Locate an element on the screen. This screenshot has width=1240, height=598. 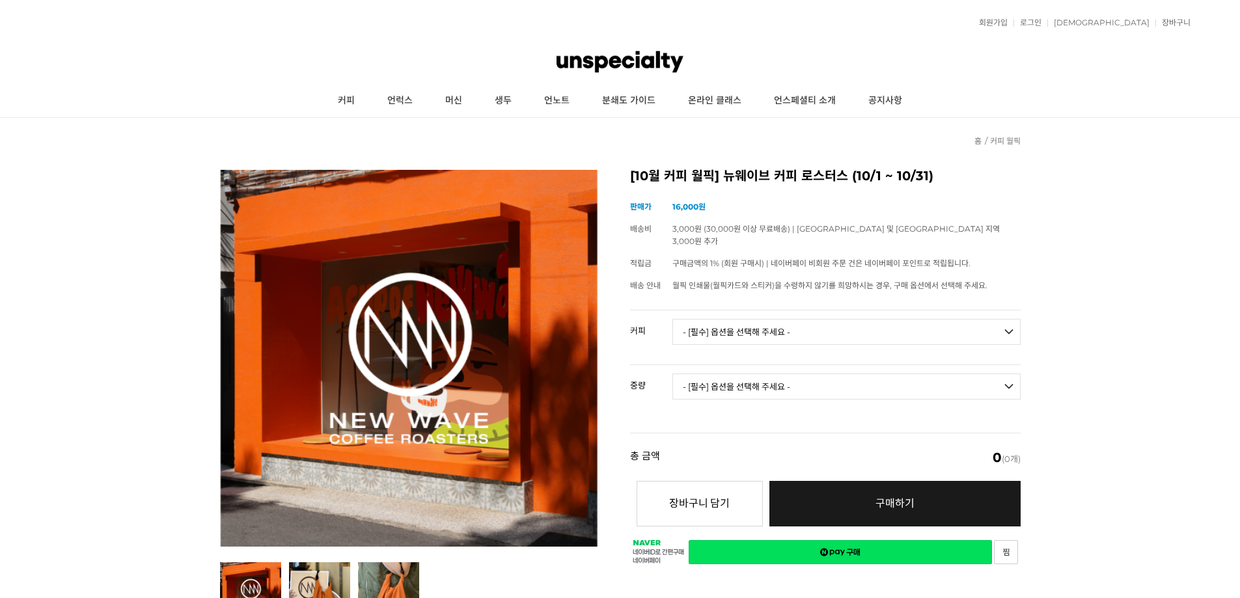
img: [10월 커피 월픽] 뉴웨이브 커피 로스터스 (10/1 ~ 10/31) is located at coordinates (409, 358).